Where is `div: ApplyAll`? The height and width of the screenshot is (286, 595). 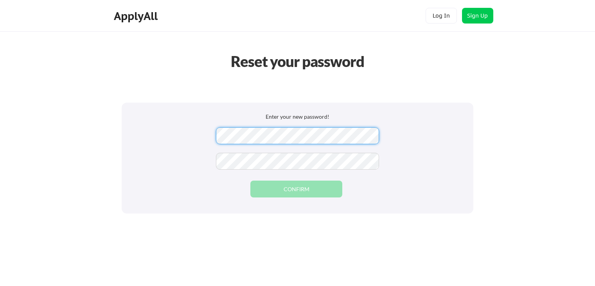
div: ApplyAll is located at coordinates (137, 16).